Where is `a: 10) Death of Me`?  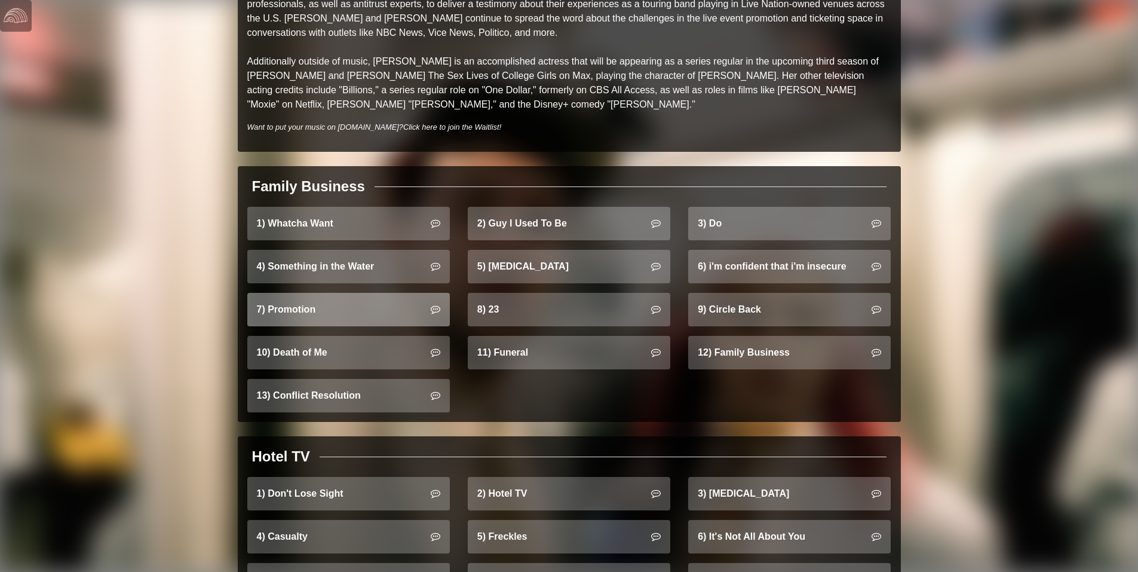
a: 10) Death of Me is located at coordinates (348, 352).